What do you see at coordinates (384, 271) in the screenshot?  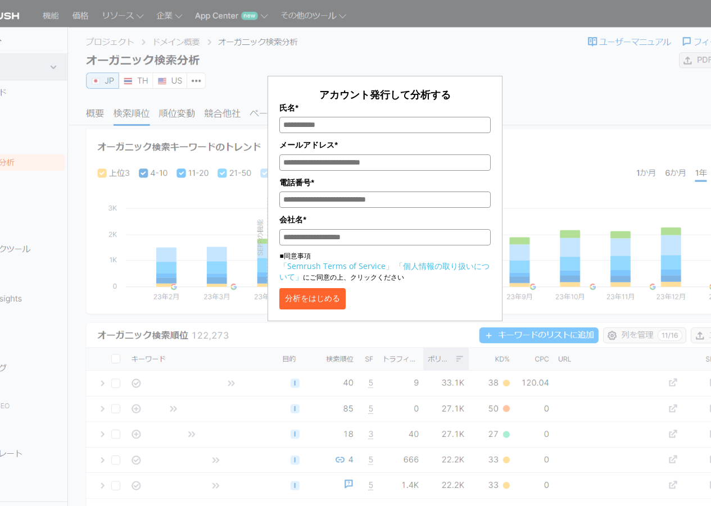 I see `a: 「個人情報の取り扱いについて」` at bounding box center [384, 271].